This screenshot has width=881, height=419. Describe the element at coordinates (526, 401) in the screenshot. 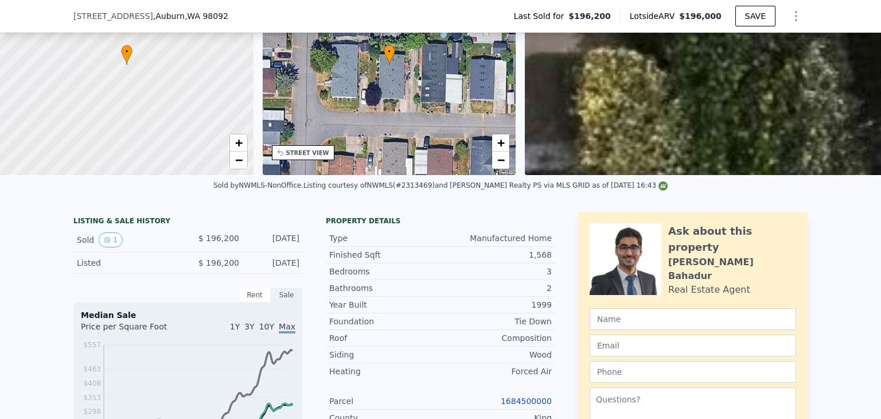

I see `a: 1684500000` at that location.